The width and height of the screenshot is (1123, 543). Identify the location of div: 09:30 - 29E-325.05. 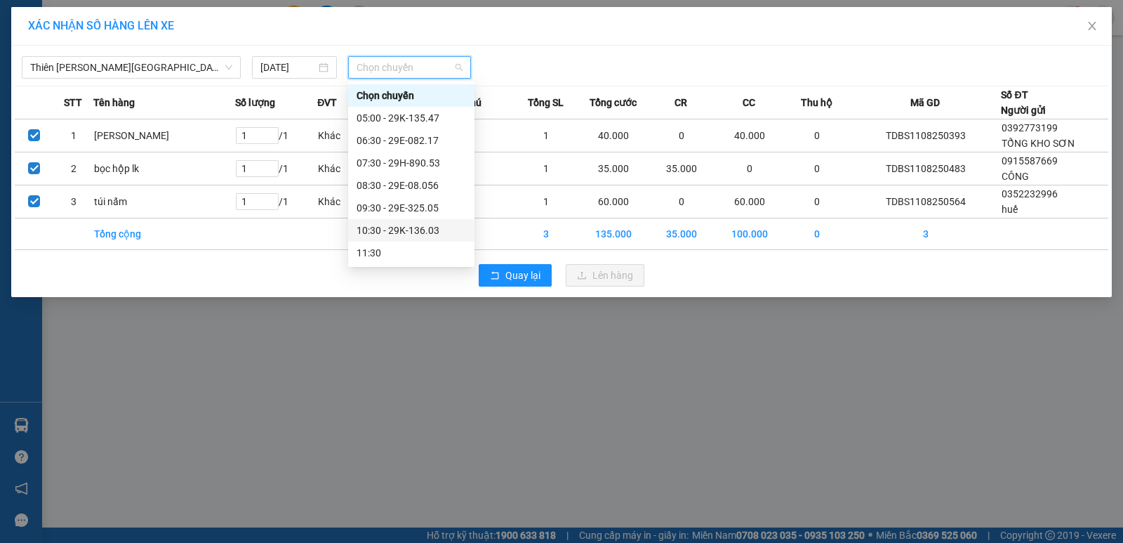
(411, 208).